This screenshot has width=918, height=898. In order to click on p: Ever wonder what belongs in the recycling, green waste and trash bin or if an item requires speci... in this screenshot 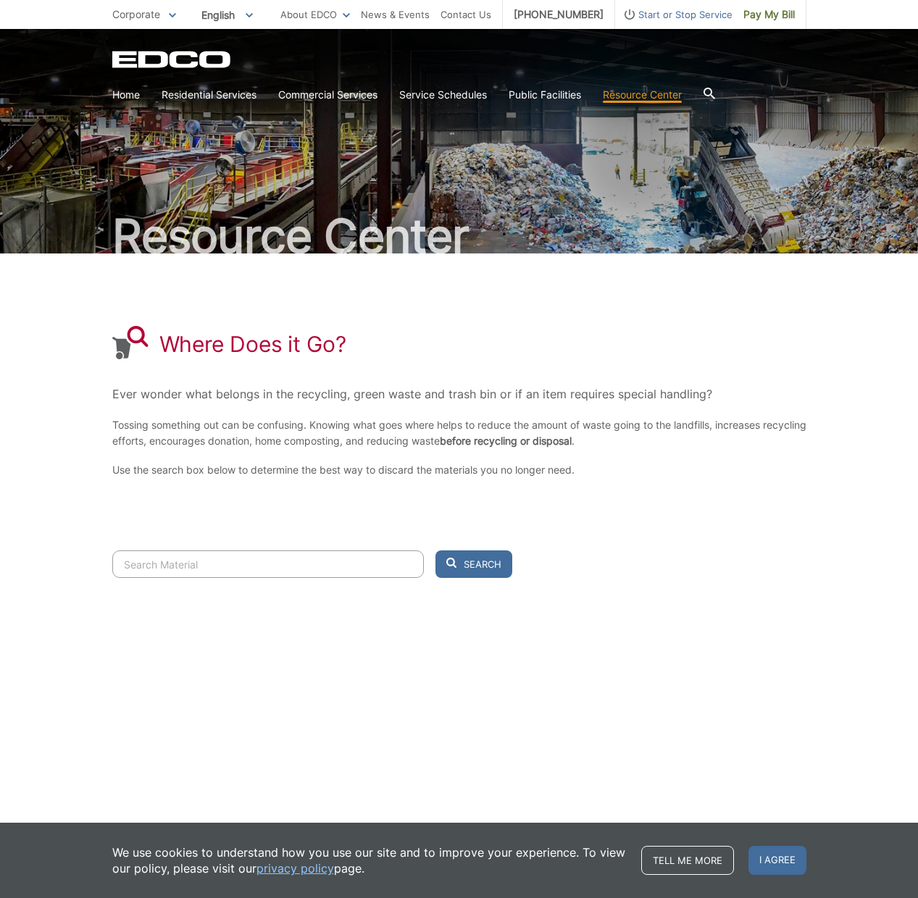, I will do `click(459, 394)`.